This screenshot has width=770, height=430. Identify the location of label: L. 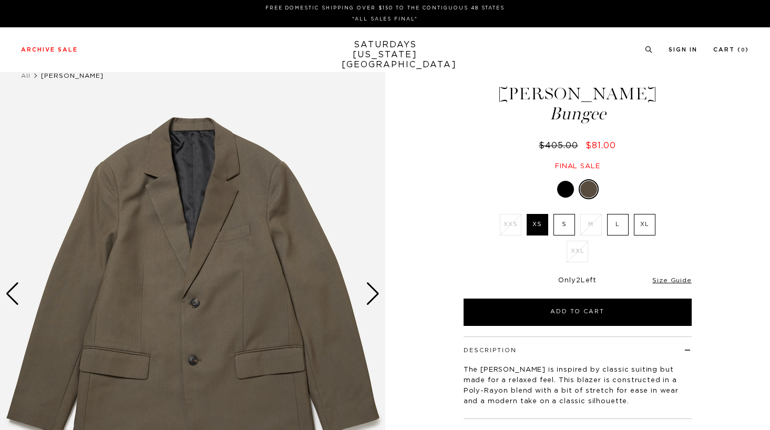
(618, 224).